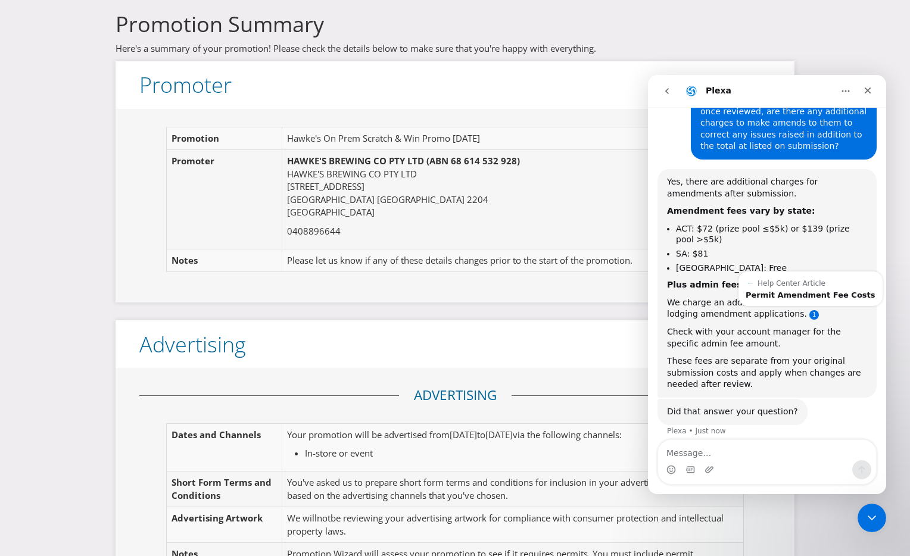 The height and width of the screenshot is (556, 910). I want to click on div: Yes, there are additional charges for amendments after submission., so click(119, 113).